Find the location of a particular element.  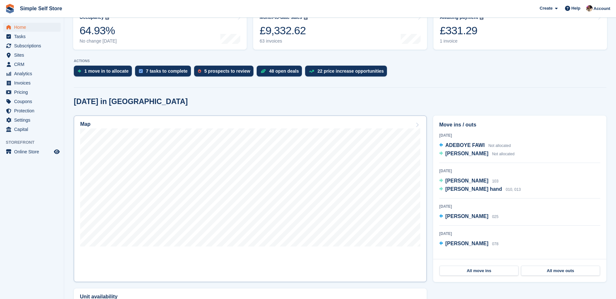

p: ACTIONS is located at coordinates (340, 61).